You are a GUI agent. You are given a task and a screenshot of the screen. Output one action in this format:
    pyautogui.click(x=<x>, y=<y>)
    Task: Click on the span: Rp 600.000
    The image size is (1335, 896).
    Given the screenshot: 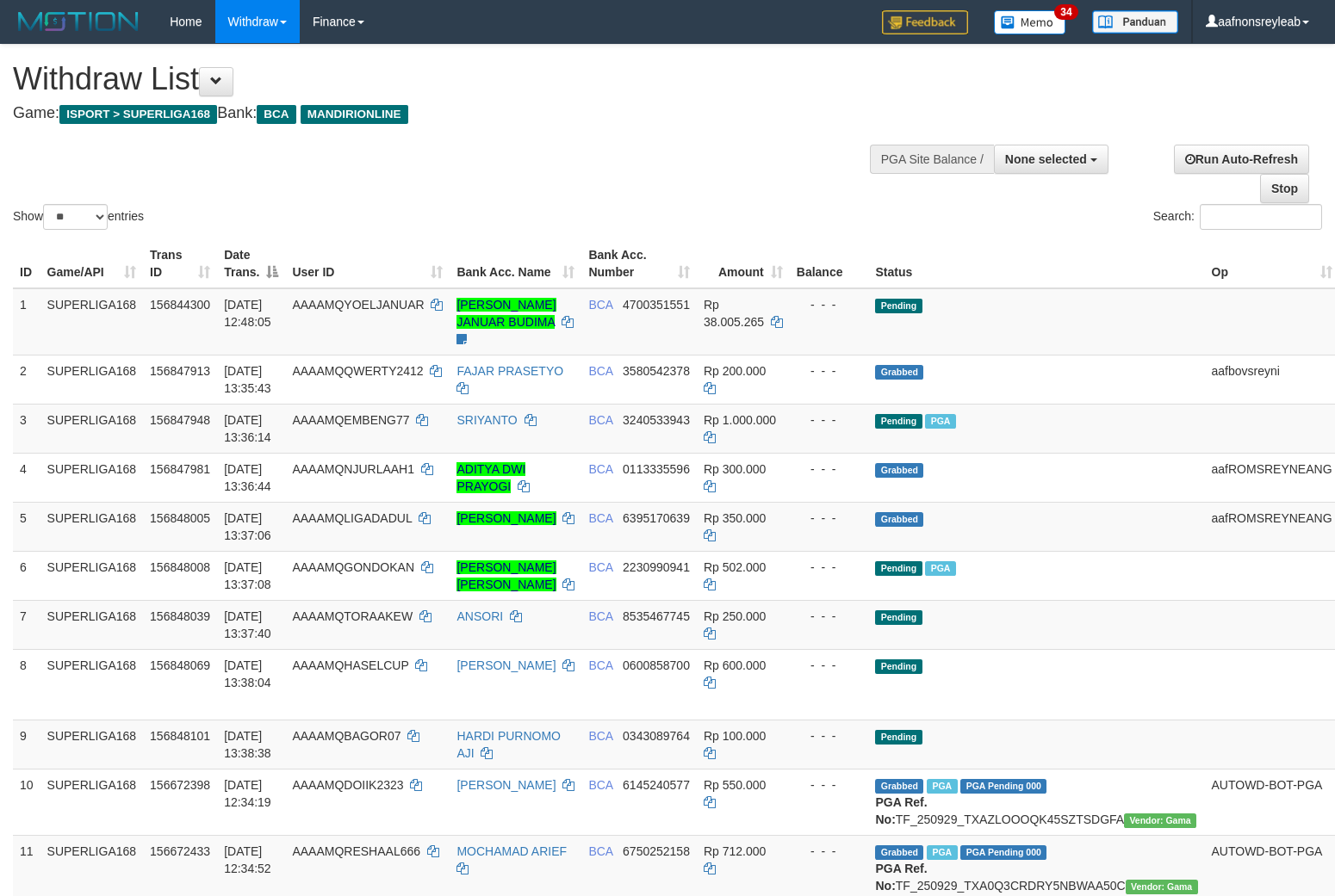 What is the action you would take?
    pyautogui.click(x=735, y=666)
    